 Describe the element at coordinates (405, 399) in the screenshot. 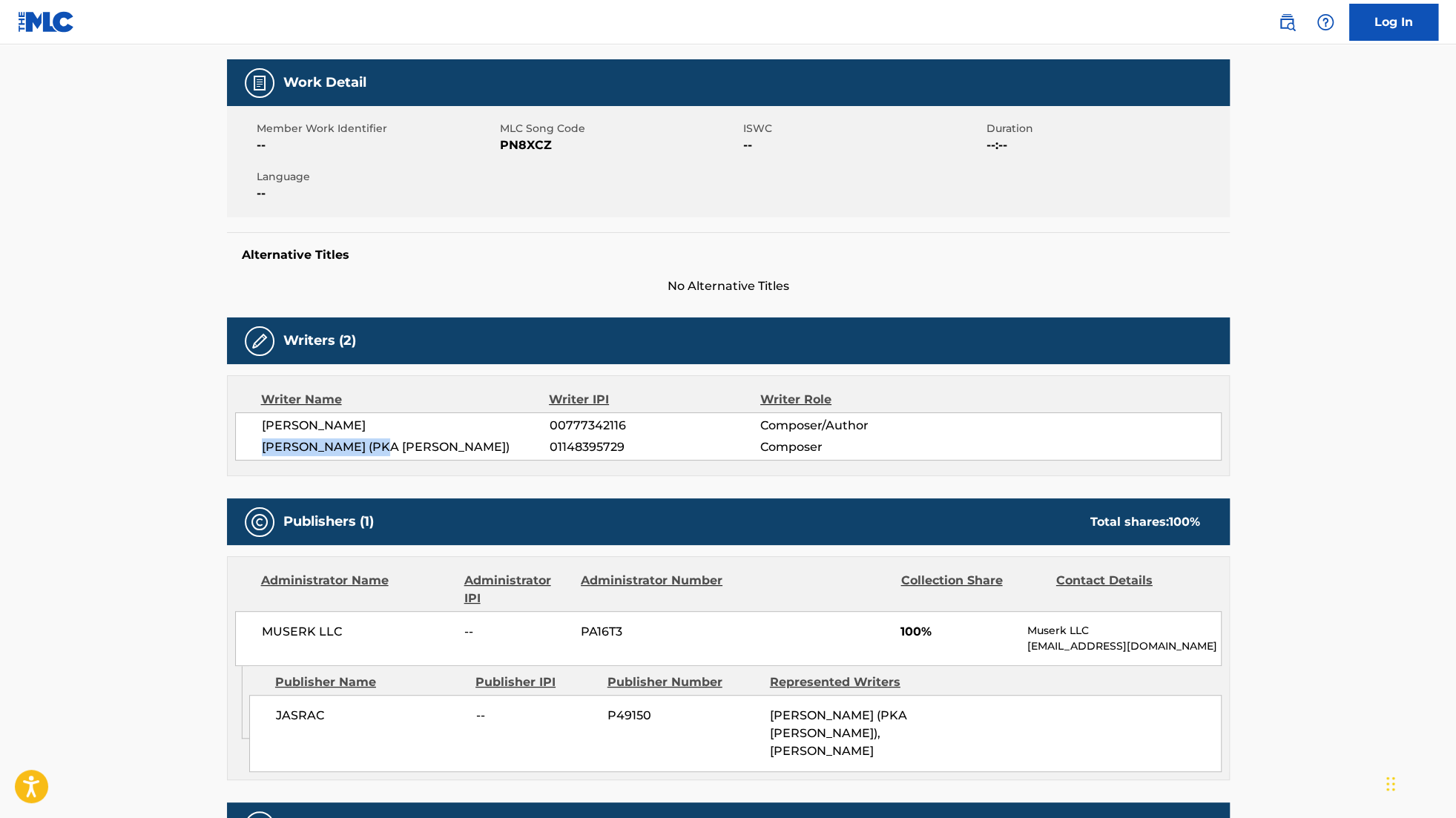

I see `div: Writer Name` at that location.